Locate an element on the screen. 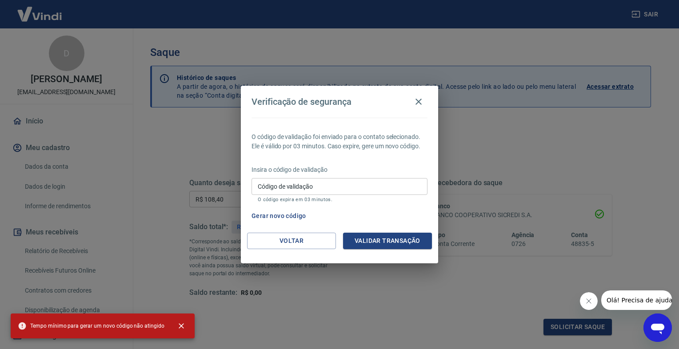  h4: Verificação de segurança is located at coordinates (301, 102).